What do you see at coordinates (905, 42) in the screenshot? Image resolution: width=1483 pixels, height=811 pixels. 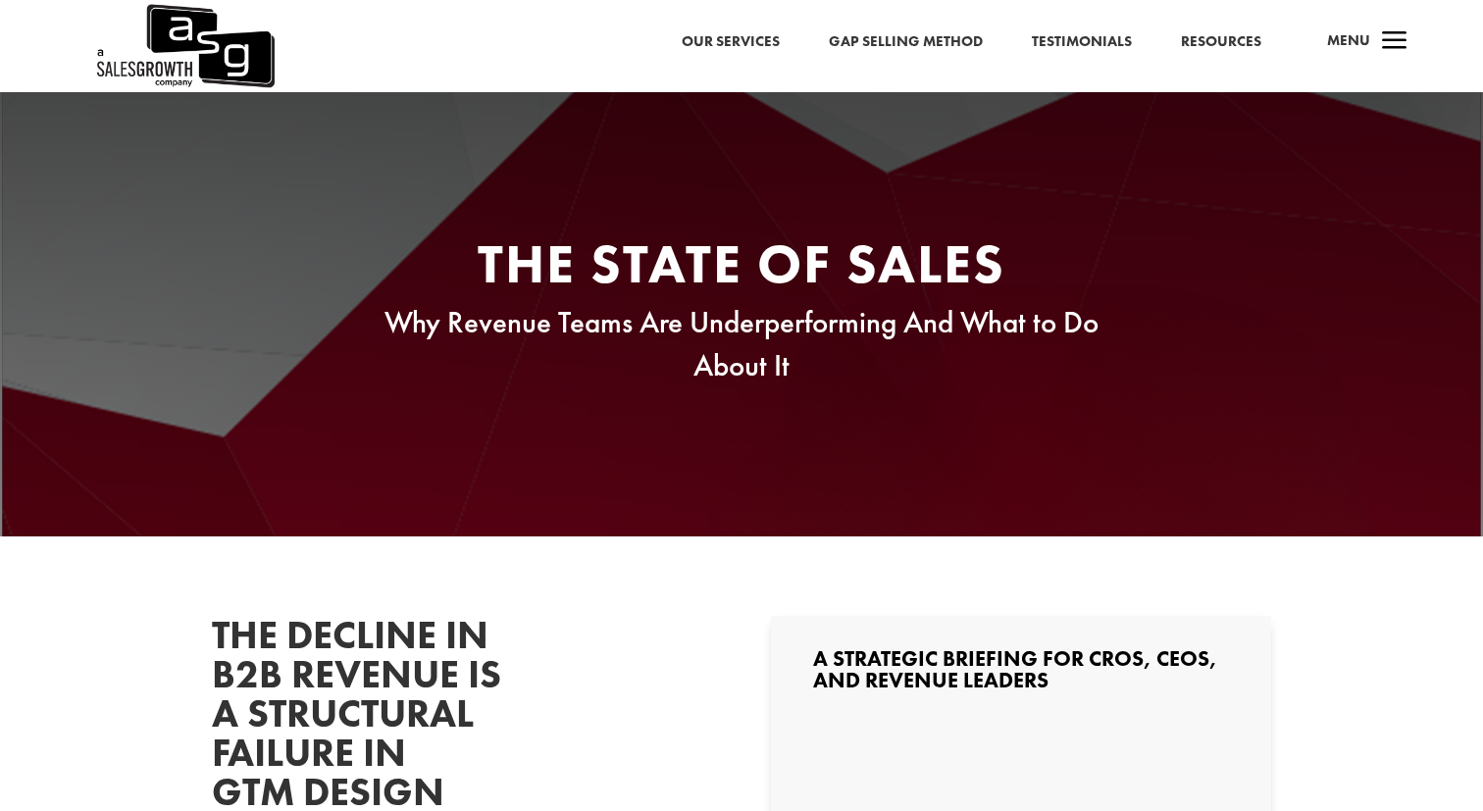 I see `a: Gap Selling Method` at bounding box center [905, 42].